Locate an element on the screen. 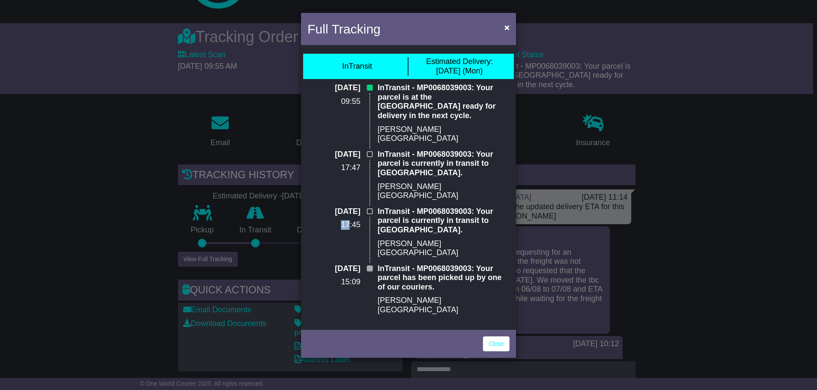  a: Close is located at coordinates (496, 344).